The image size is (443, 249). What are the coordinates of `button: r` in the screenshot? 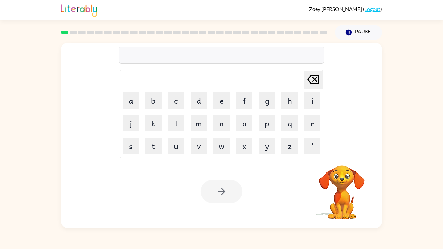 It's located at (312, 123).